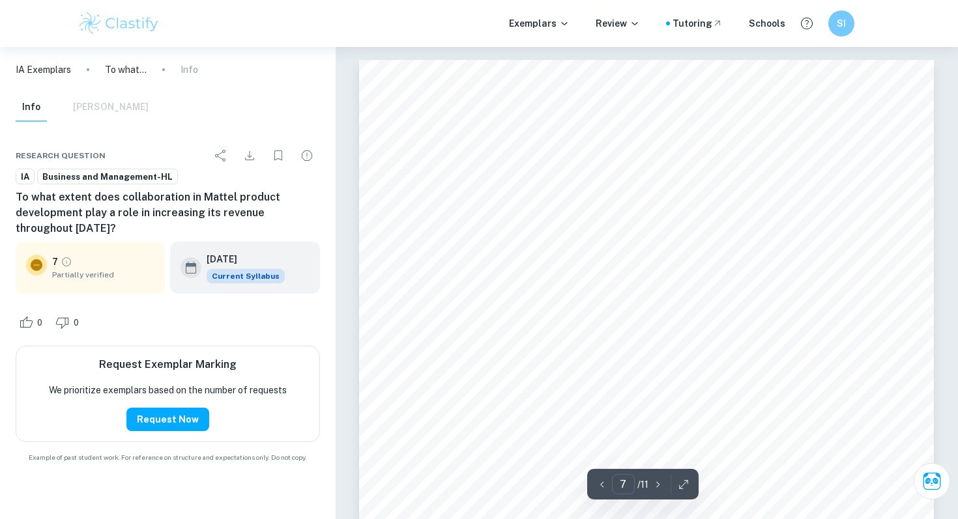  I want to click on p: Review, so click(618, 23).